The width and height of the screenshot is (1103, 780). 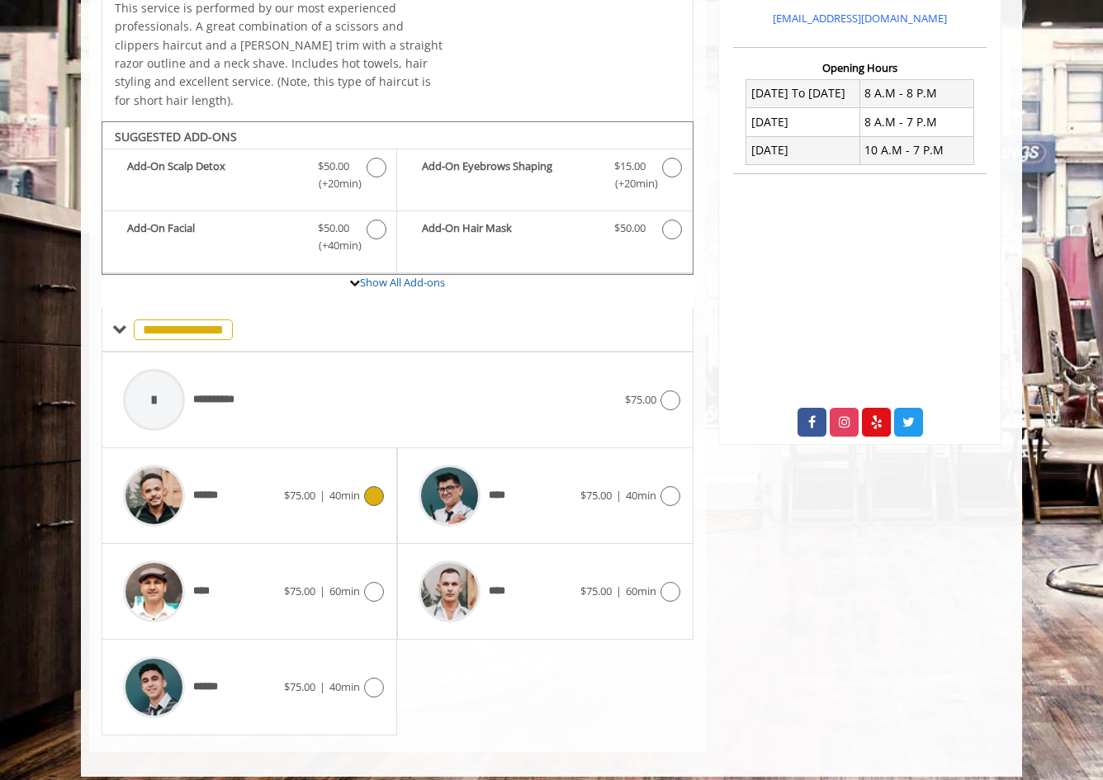 What do you see at coordinates (249, 239) in the screenshot?
I see `label: Add-On Facial` at bounding box center [249, 239].